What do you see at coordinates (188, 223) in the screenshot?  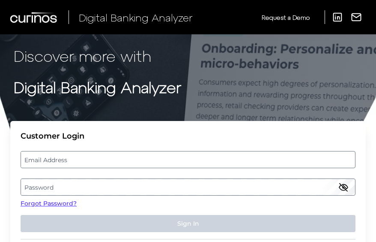 I see `button: Sign In` at bounding box center [188, 223].